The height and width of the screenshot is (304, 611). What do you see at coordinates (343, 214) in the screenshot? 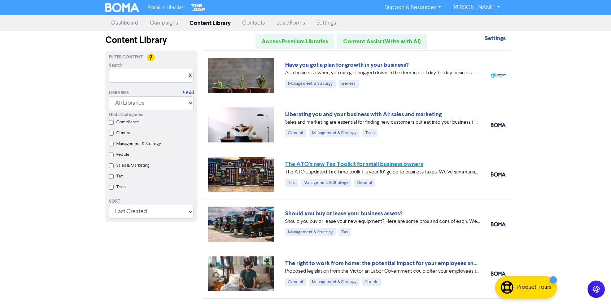
I see `a: Should you buy or lease your business assets?` at bounding box center [343, 214].